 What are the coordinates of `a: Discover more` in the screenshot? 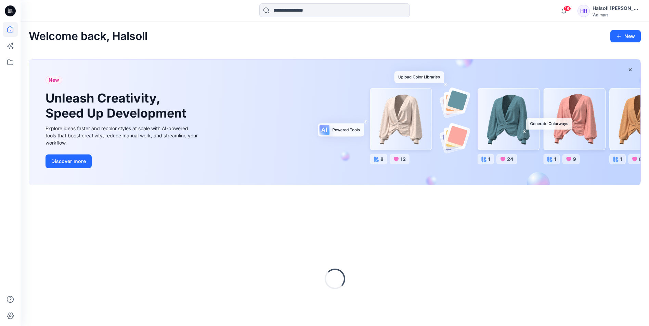 It's located at (122, 161).